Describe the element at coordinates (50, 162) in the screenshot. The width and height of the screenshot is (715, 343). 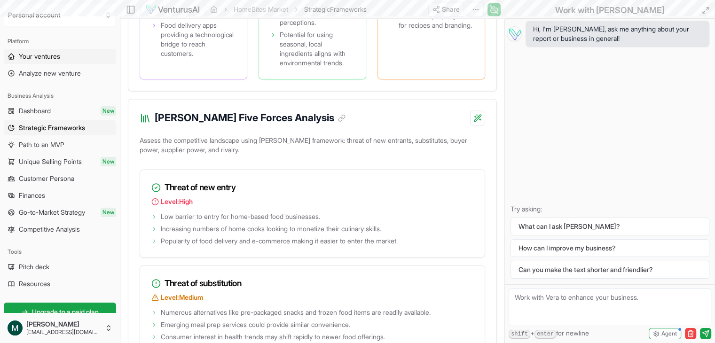
I see `span: Unique Selling Points` at that location.